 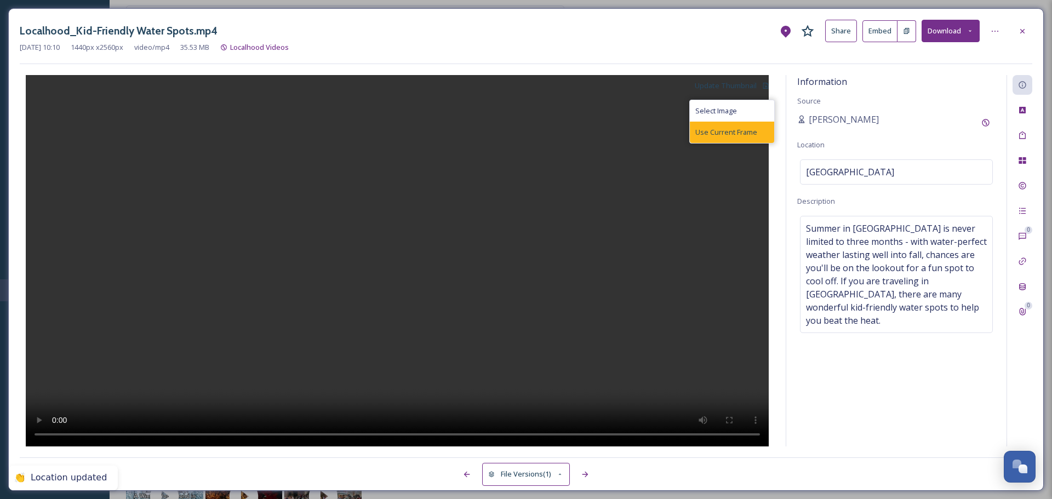 What do you see at coordinates (822, 82) in the screenshot?
I see `span: Information` at bounding box center [822, 82].